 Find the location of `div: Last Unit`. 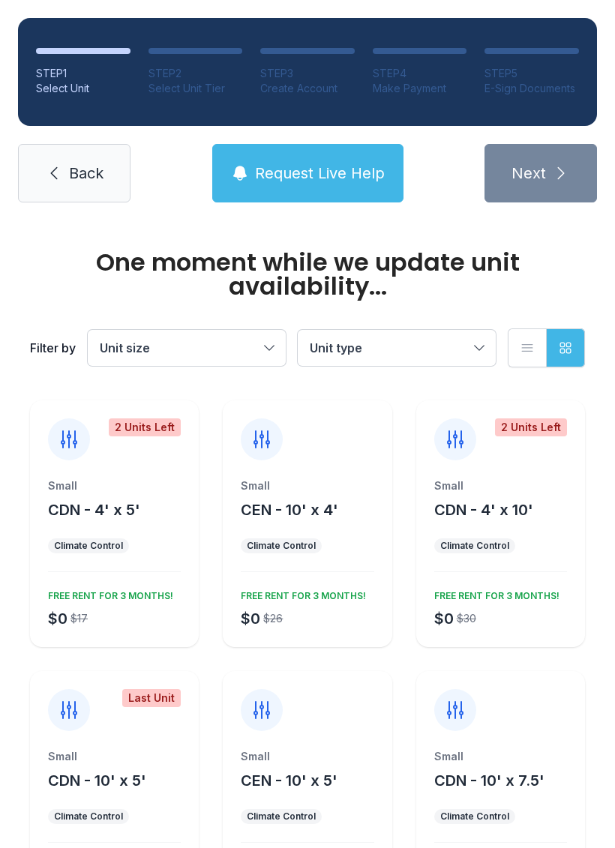

div: Last Unit is located at coordinates (151, 698).